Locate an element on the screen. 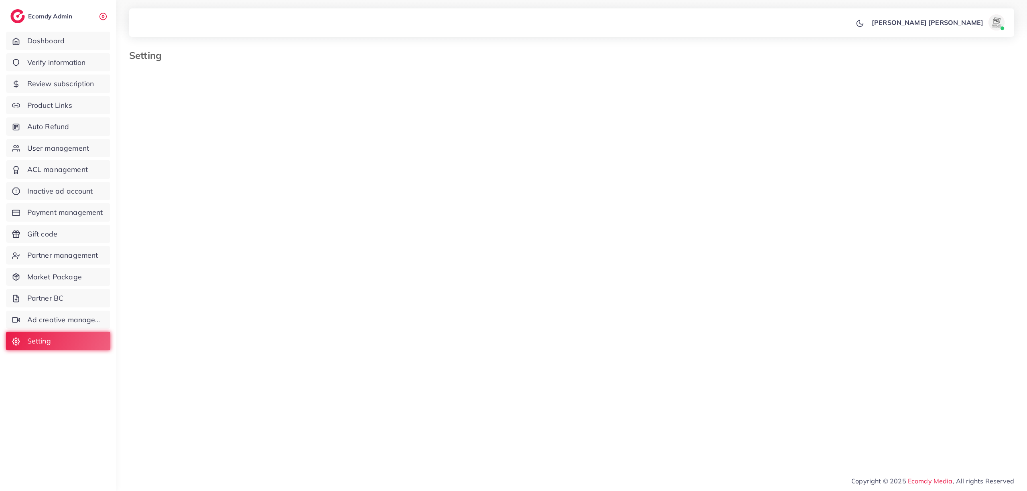  span: Product Links is located at coordinates (50, 105).